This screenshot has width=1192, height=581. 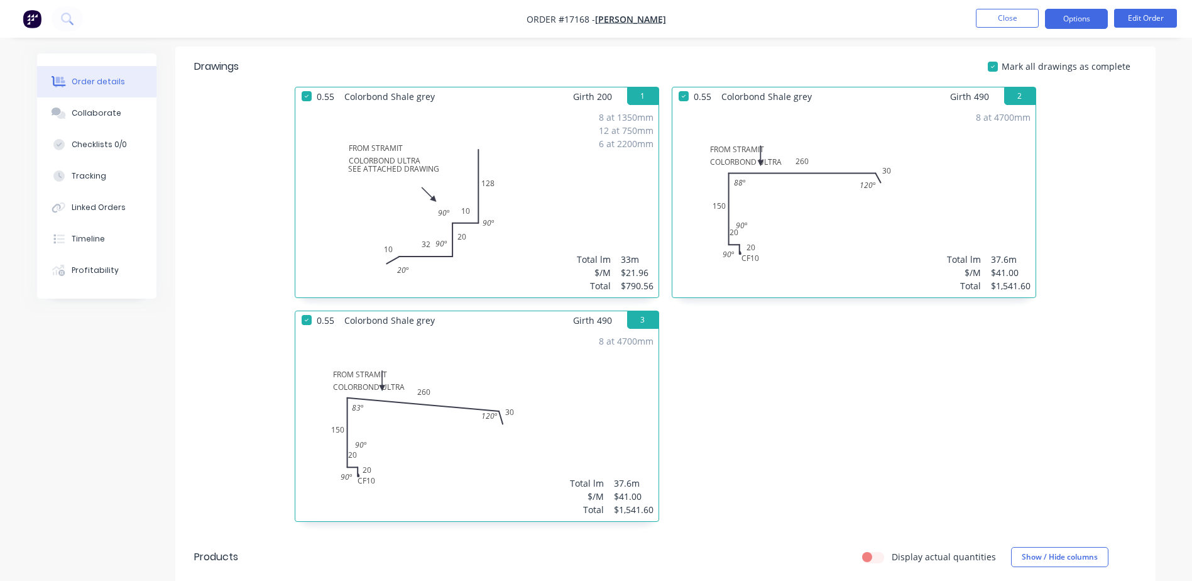 I want to click on div: FROM STRAMITCOLORBOND ULTRASEE ATTACHED DRAWING1032201012890º90º90º20º8 at 1350mm12 at 750mm6 at ..., so click(x=477, y=201).